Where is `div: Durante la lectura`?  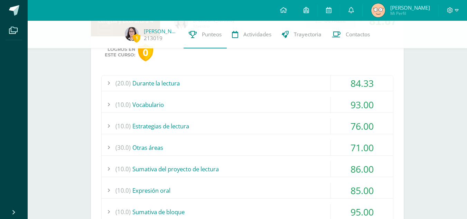
div: Durante la lectura is located at coordinates (247, 83).